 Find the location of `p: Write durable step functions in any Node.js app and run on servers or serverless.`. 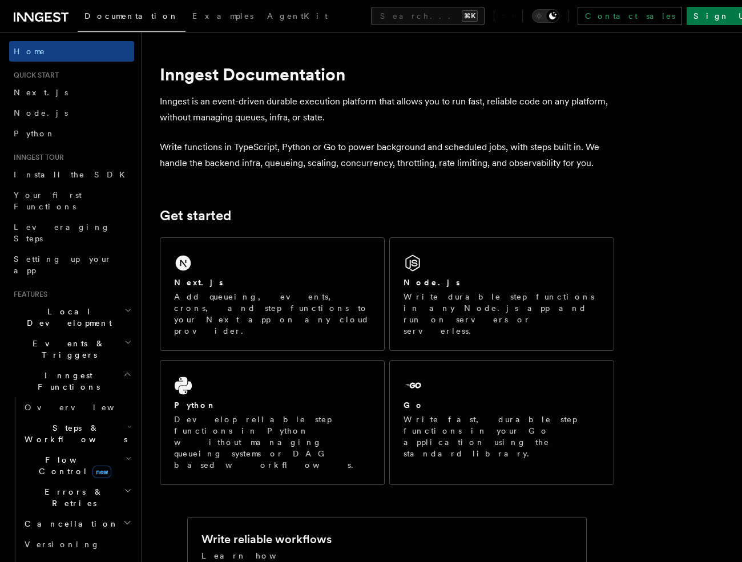

p: Write durable step functions in any Node.js app and run on servers or serverless. is located at coordinates (501, 314).